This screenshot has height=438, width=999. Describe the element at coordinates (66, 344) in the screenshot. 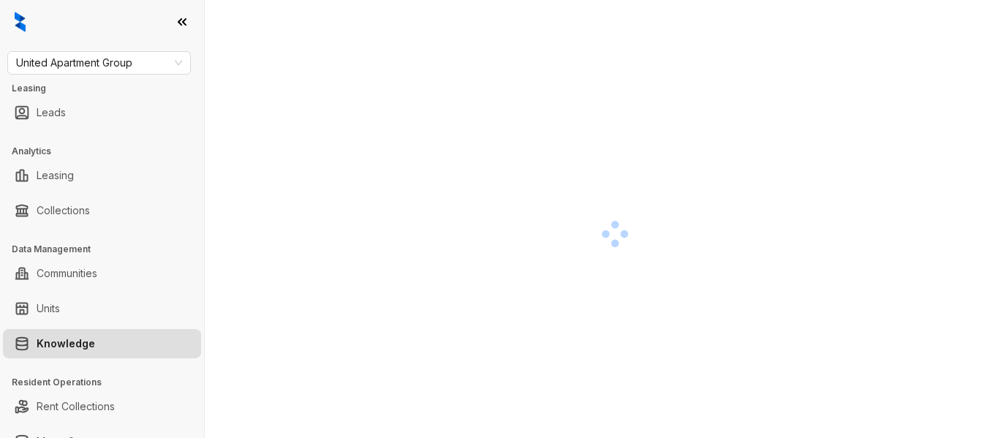

I see `a: Knowledge` at that location.